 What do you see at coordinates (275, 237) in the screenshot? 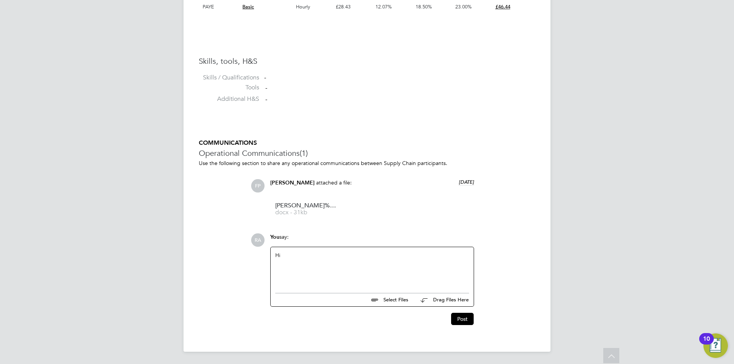
I see `span: You` at bounding box center [275, 237].